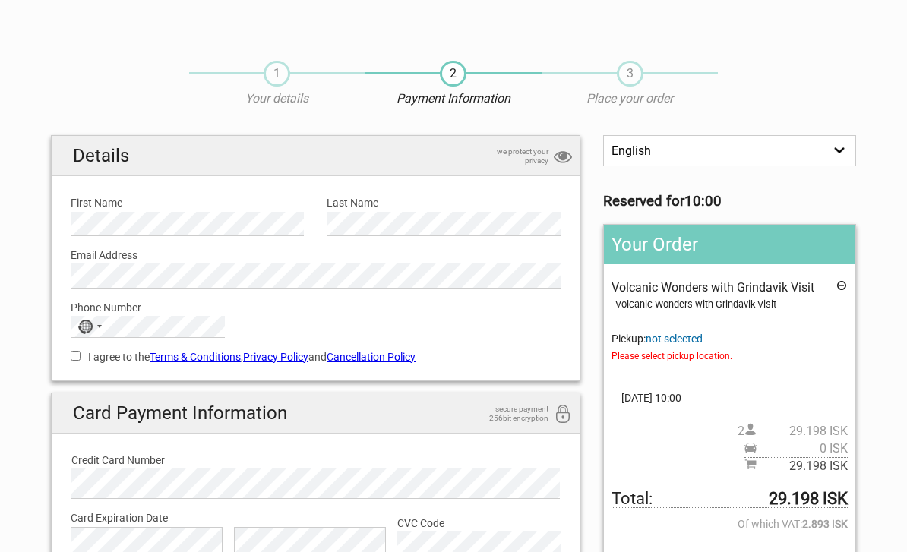  Describe the element at coordinates (674, 339) in the screenshot. I see `span: Change pickup place` at that location.